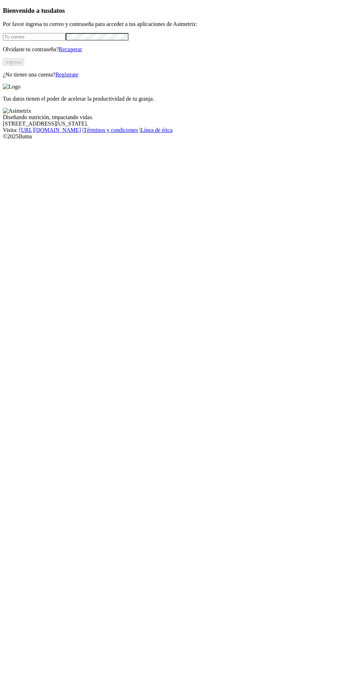  I want to click on p: Olvidaste tu contraseña?, so click(174, 49).